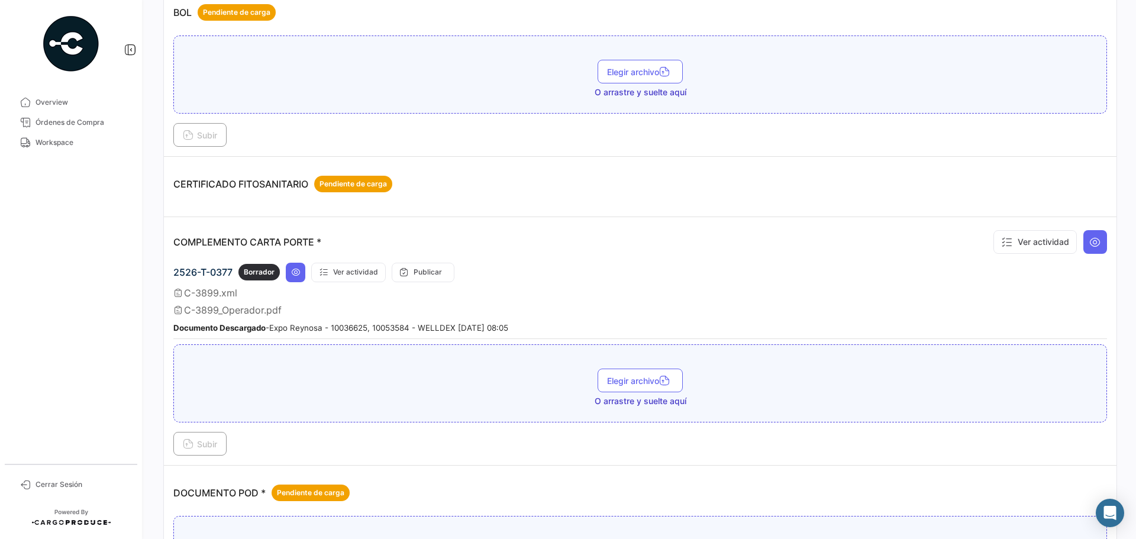 This screenshot has width=1136, height=539. Describe the element at coordinates (71, 102) in the screenshot. I see `a: Overview` at that location.